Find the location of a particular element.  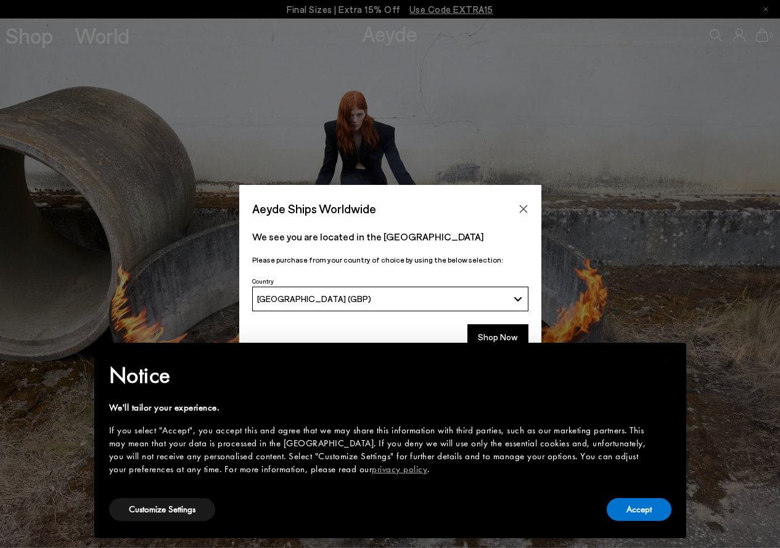

button: Close this notice is located at coordinates (667, 361).